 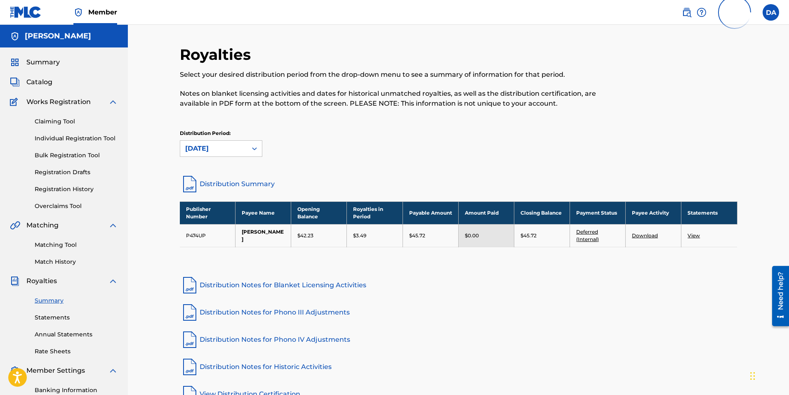 I want to click on p: $0.00, so click(x=472, y=236).